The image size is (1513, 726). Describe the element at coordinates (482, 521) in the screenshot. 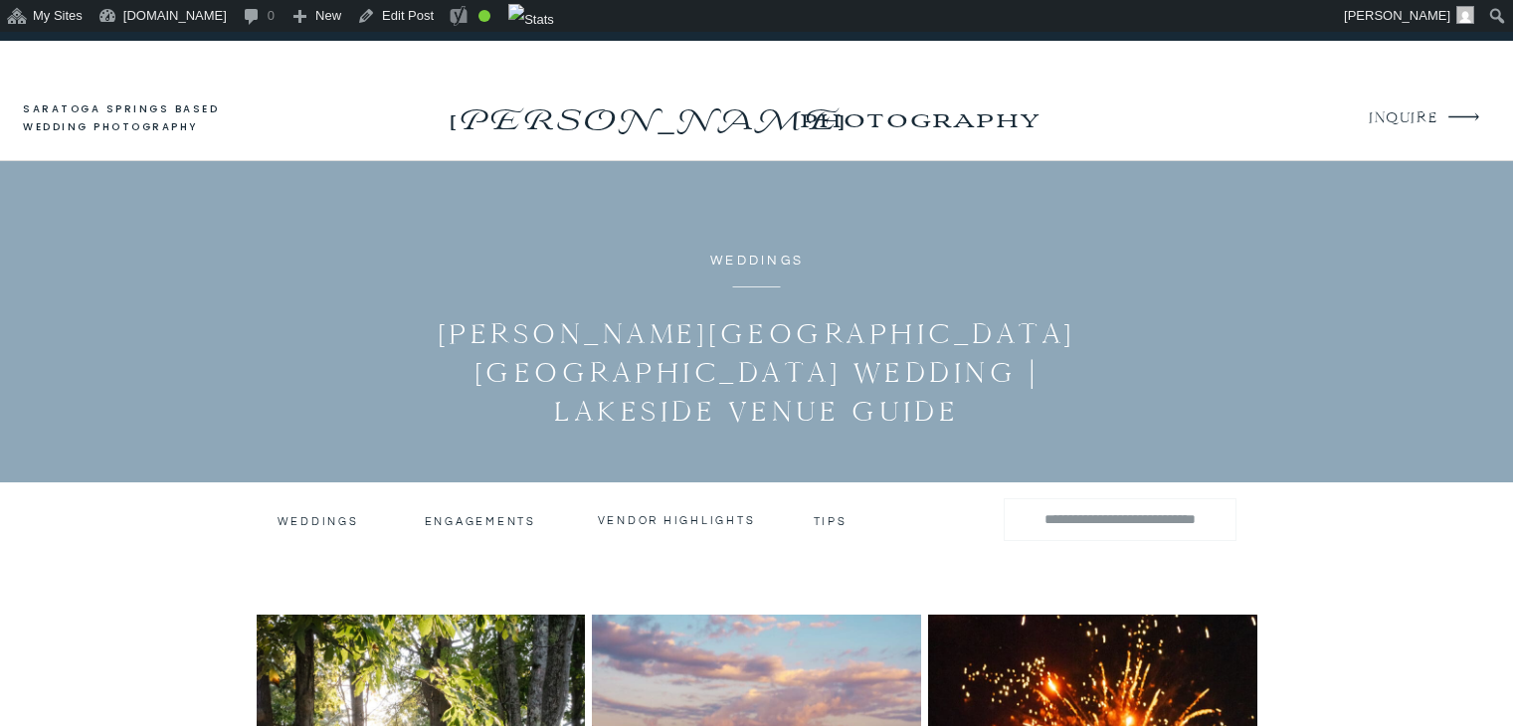

I see `h3: engagements` at that location.